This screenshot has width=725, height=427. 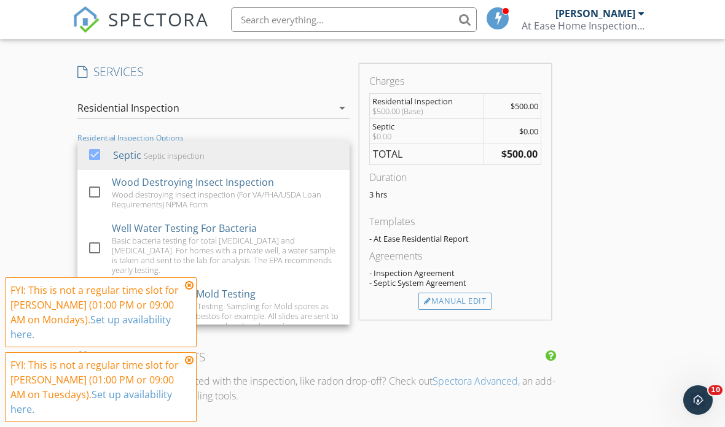 What do you see at coordinates (225, 200) in the screenshot?
I see `div: Wood destroying insect inspection (For VA/FHA/USDA Loan Requirements) NPMA Form` at bounding box center [225, 200].